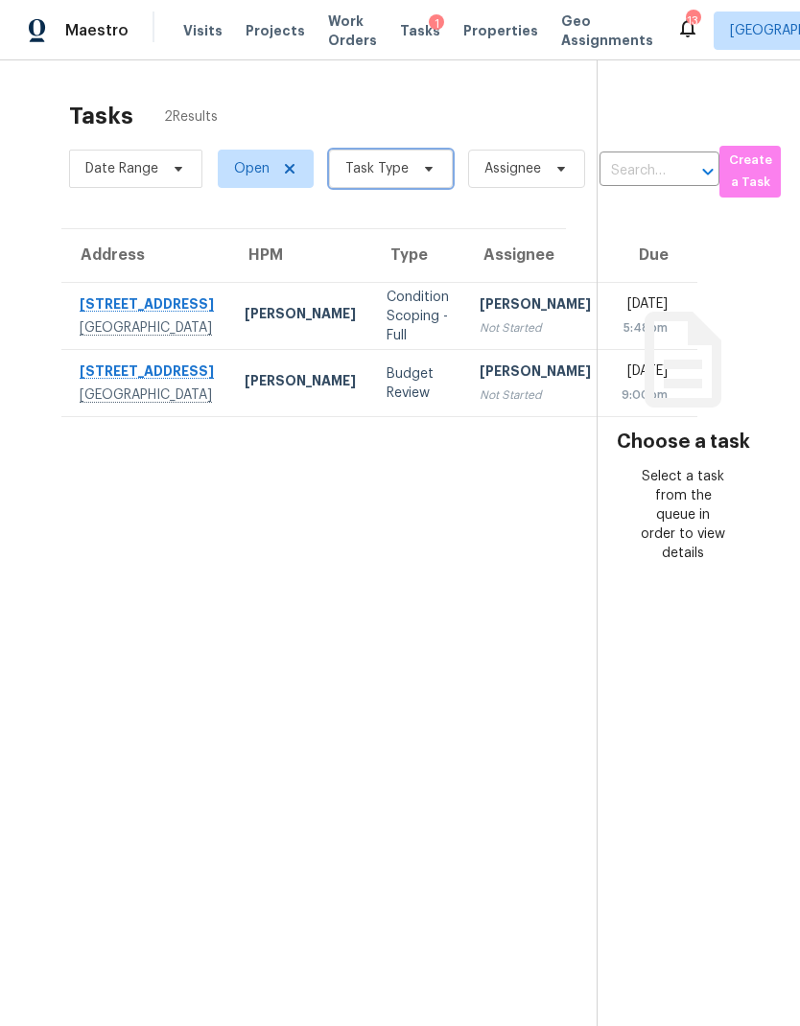 The width and height of the screenshot is (800, 1026). What do you see at coordinates (122, 169) in the screenshot?
I see `span: Date Range` at bounding box center [122, 169].